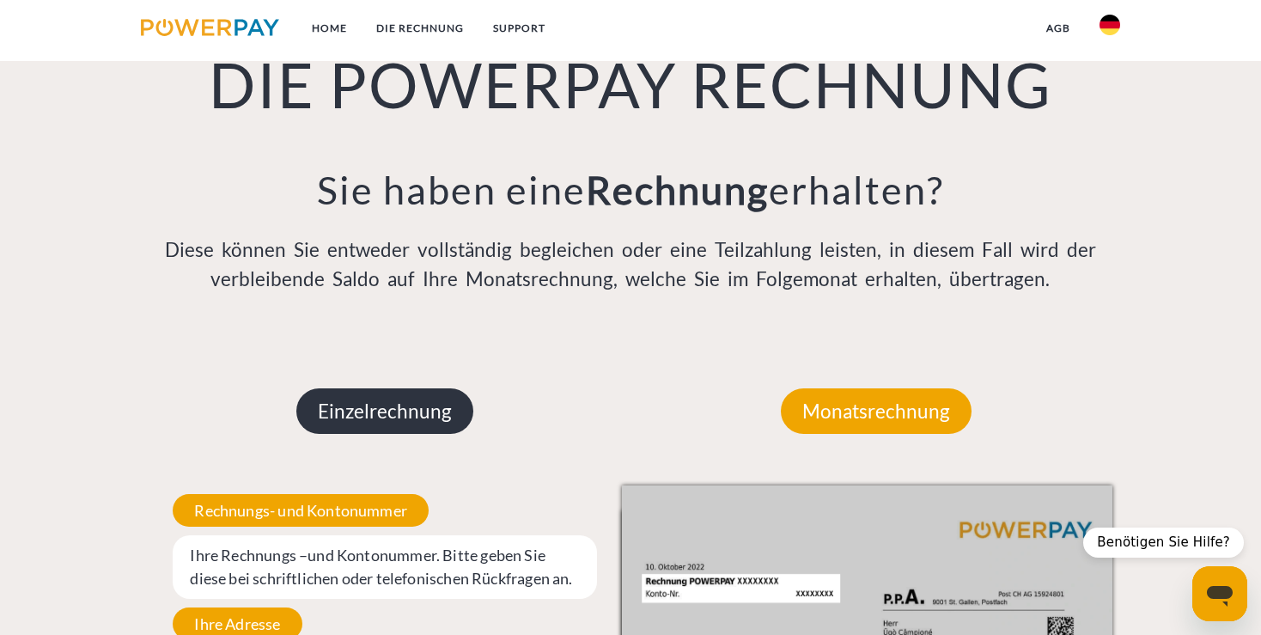  Describe the element at coordinates (630, 84) in the screenshot. I see `h1: DIE POWERPAY RECHNUNG` at that location.